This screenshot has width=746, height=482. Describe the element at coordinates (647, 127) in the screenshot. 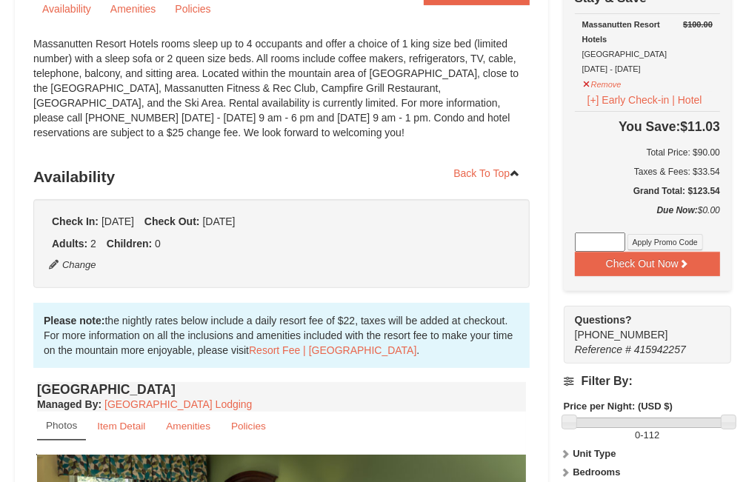

I see `h4: $11.03` at that location.